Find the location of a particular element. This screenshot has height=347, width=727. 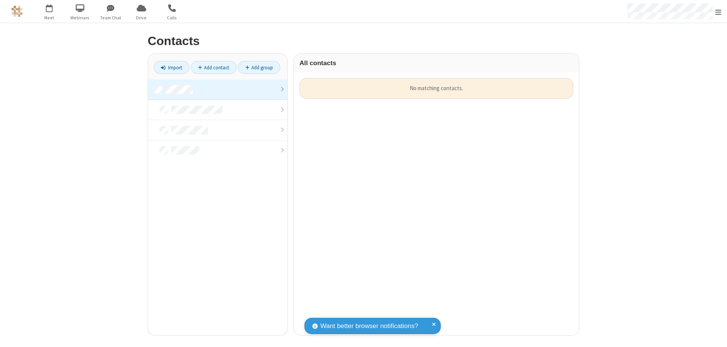

span: Webinars is located at coordinates (80, 18).